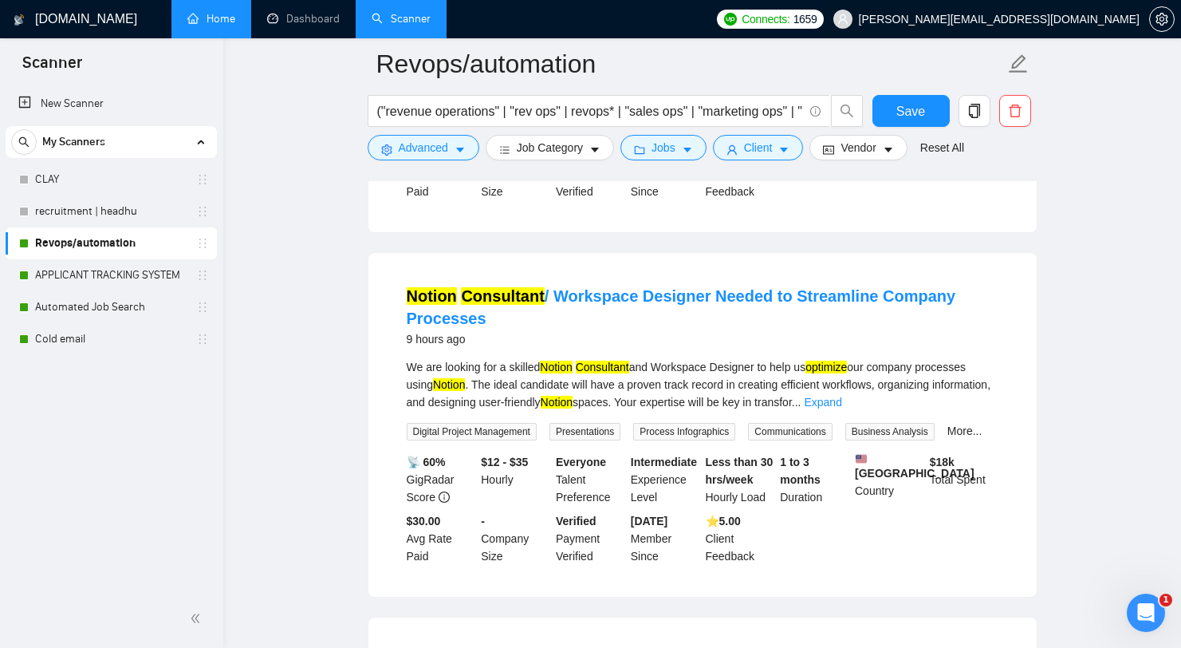  Describe the element at coordinates (198, 618) in the screenshot. I see `span: double-left` at that location.